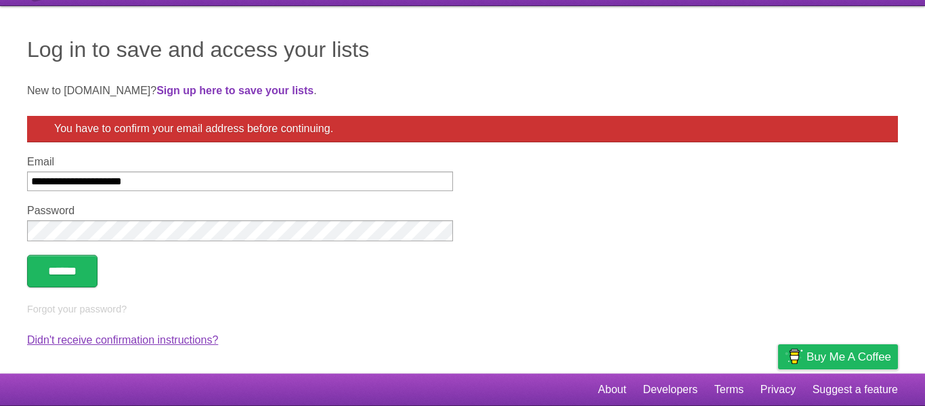 The width and height of the screenshot is (925, 406). Describe the element at coordinates (235, 90) in the screenshot. I see `strong: Sign up here to save your lists` at that location.